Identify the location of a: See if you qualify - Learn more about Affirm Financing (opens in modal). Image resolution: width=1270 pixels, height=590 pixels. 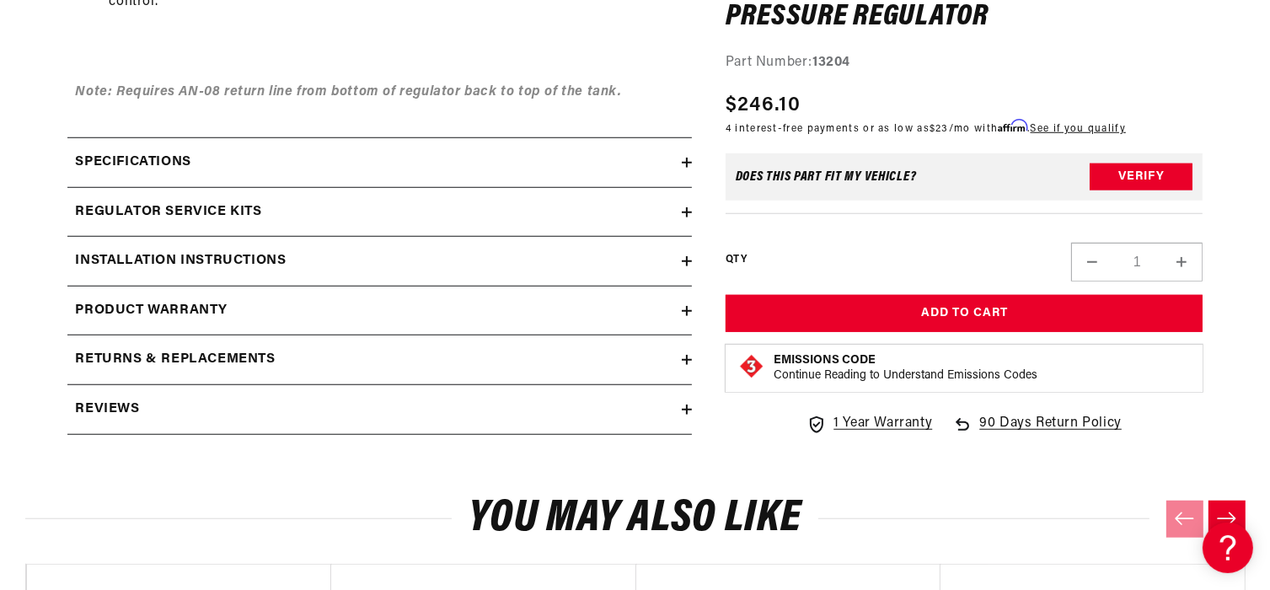
(1078, 129).